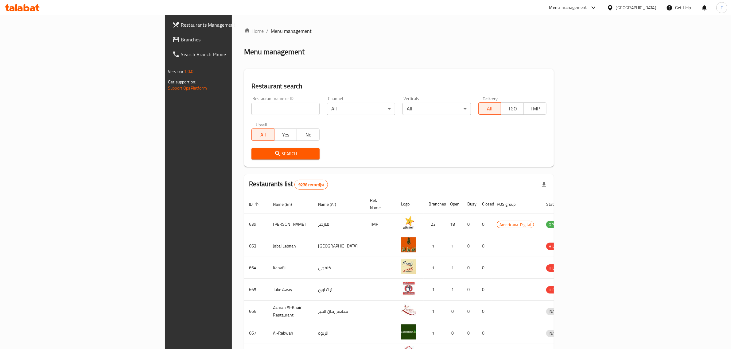 The height and width of the screenshot is (349, 731). Describe the element at coordinates (409, 223) in the screenshot. I see `img: Hardee's` at that location.